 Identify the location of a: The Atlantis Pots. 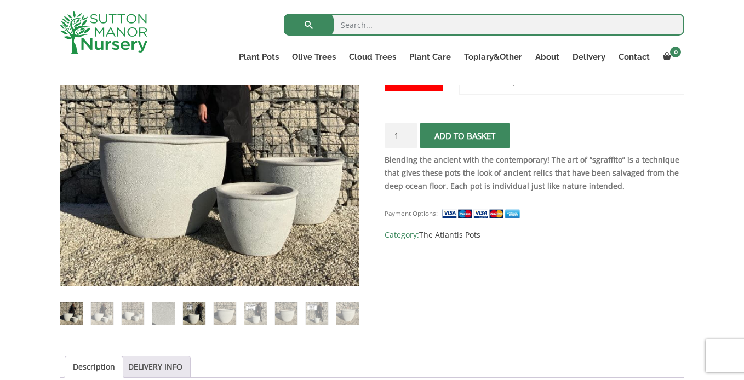
(450, 235).